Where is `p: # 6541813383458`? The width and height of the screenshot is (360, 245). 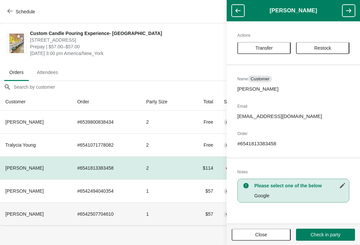
p: # 6541813383458 is located at coordinates (293, 144).